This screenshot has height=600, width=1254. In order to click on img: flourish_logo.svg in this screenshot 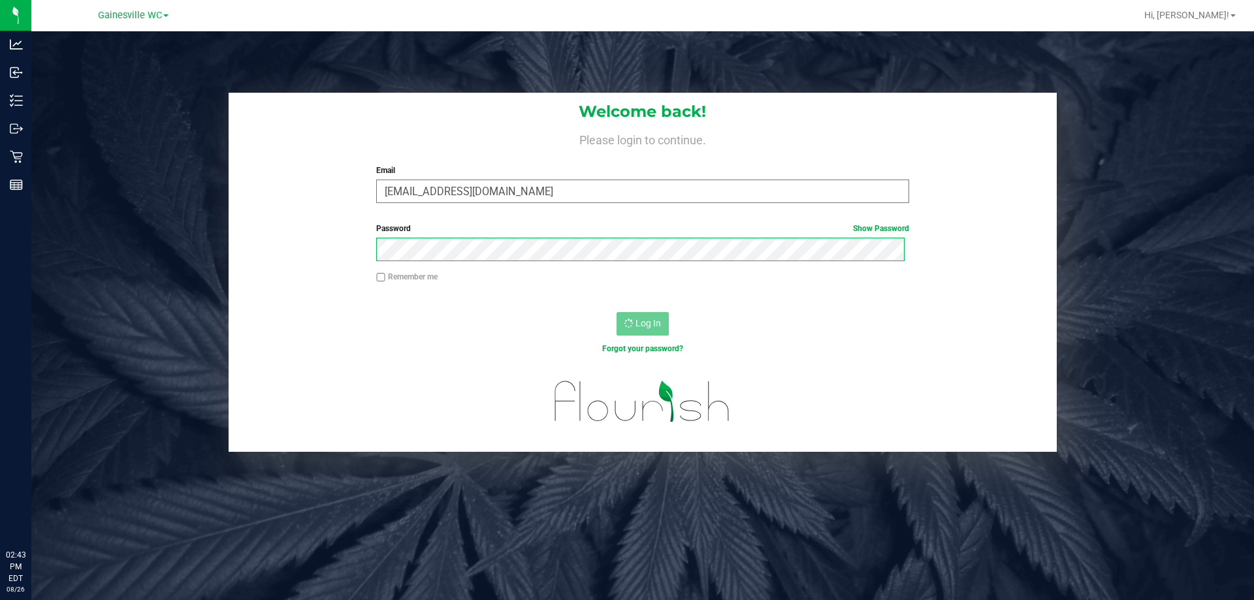, I will do `click(642, 402)`.